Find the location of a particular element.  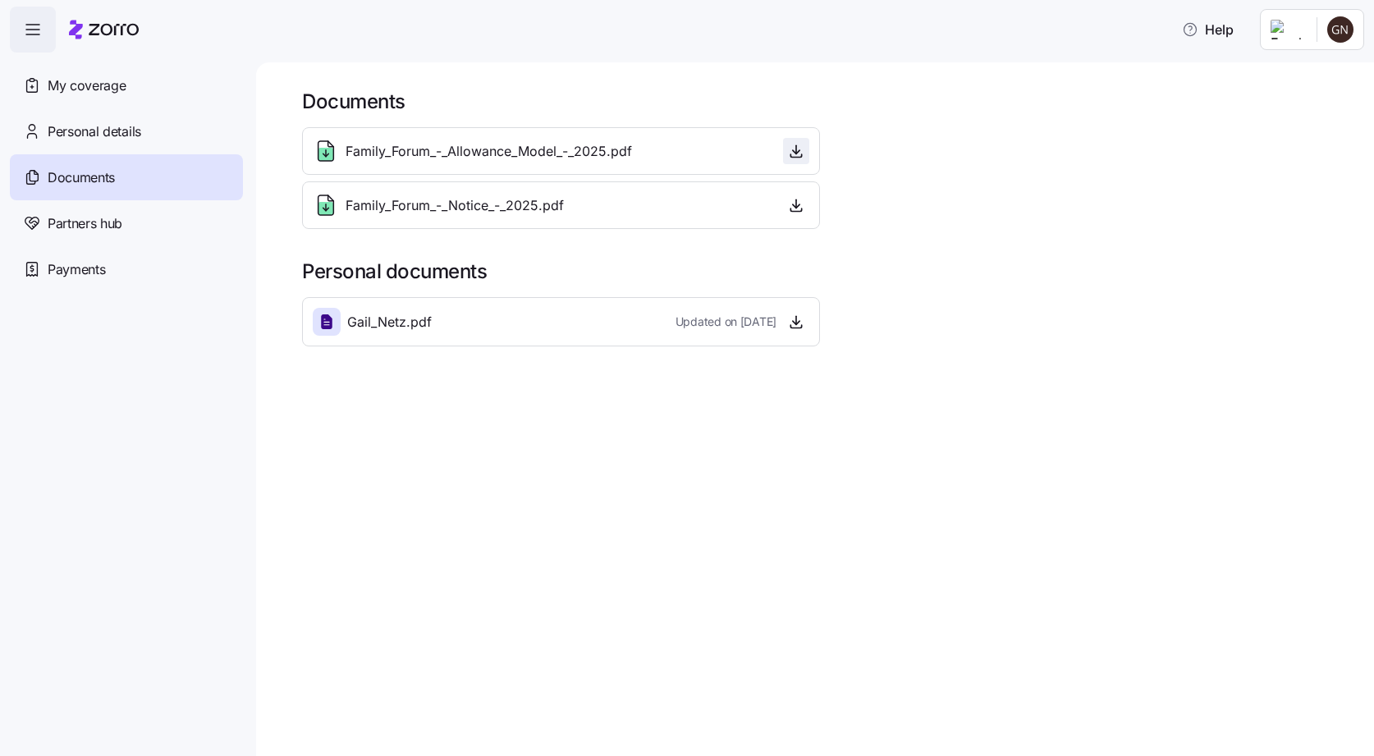

span: Family_Forum_-_Allowance_Model_-_2025.pdf is located at coordinates (489, 151).